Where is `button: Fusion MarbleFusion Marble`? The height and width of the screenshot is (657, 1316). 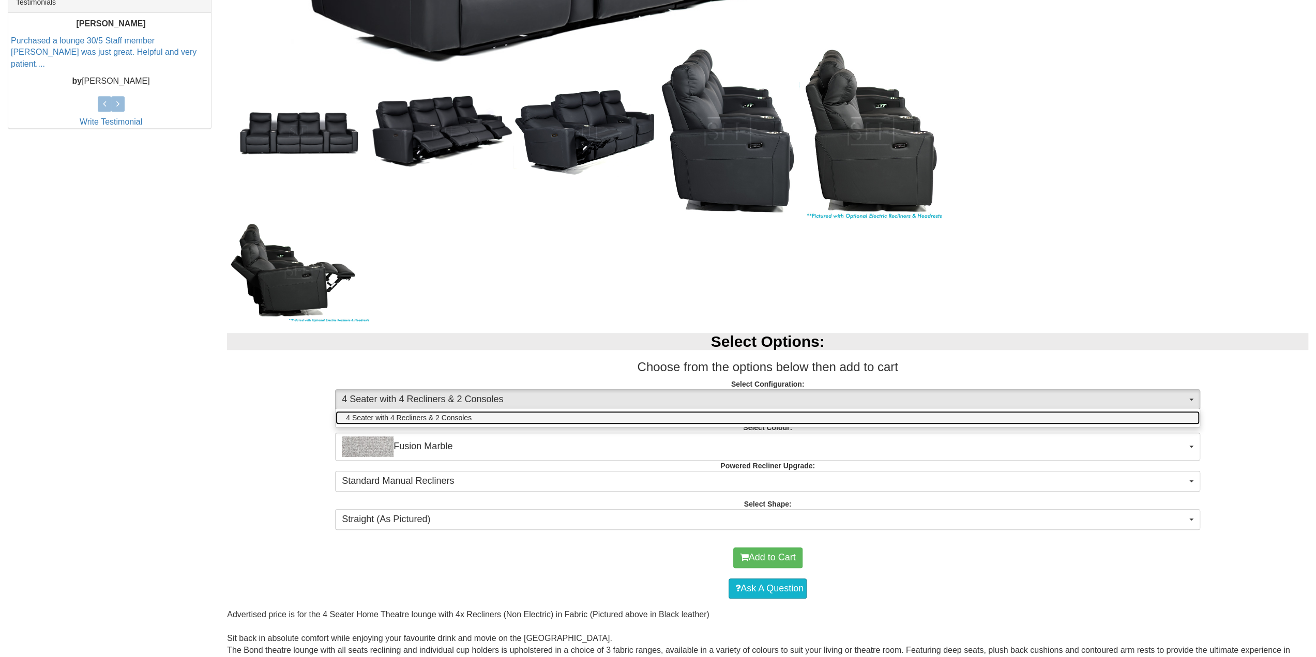
button: Fusion MarbleFusion Marble is located at coordinates (767, 447).